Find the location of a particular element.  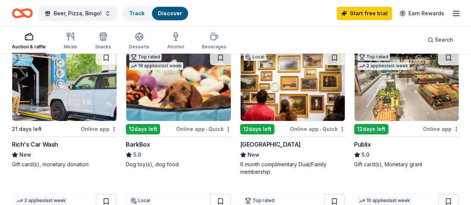

button: Snacks is located at coordinates (103, 41).